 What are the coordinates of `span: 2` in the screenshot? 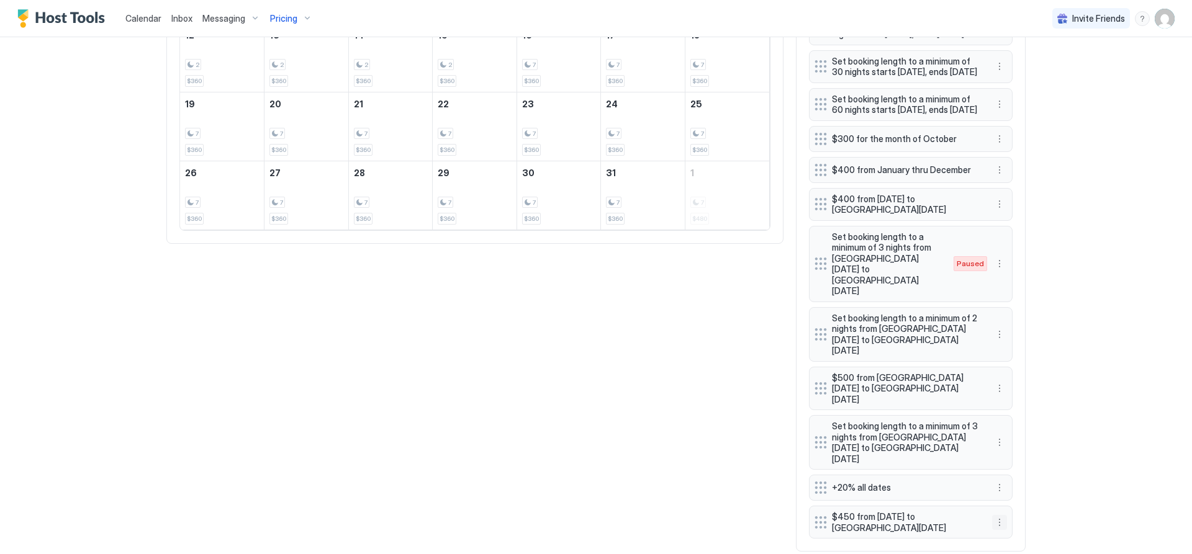 It's located at (197, 65).